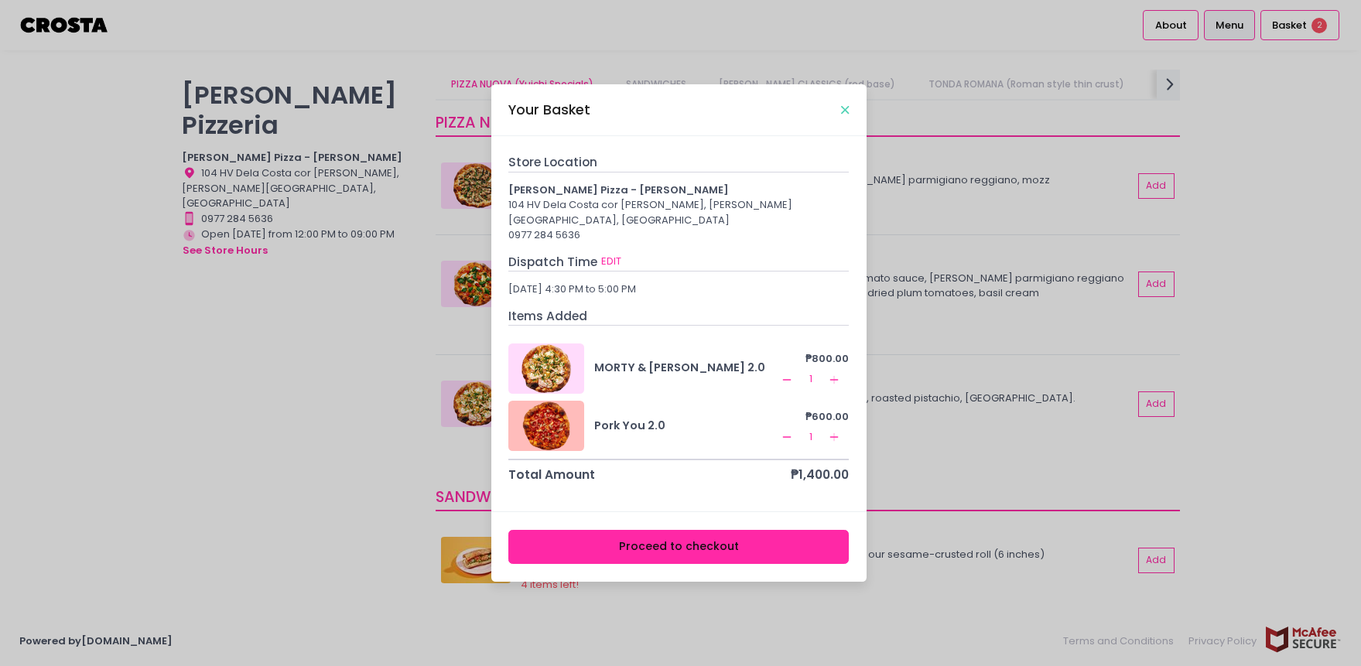 This screenshot has height=666, width=1361. What do you see at coordinates (679, 235) in the screenshot?
I see `div: 0977 284 5636` at bounding box center [679, 235].